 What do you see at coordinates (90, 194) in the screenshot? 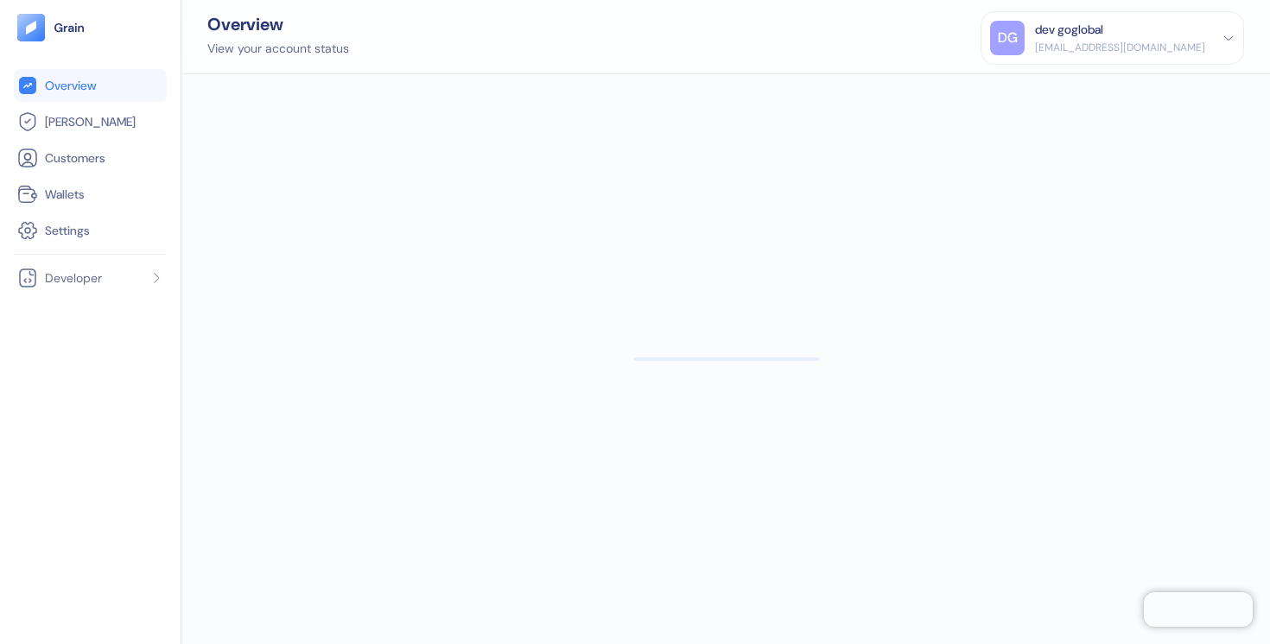
I see `a: Wallets` at bounding box center [90, 194].